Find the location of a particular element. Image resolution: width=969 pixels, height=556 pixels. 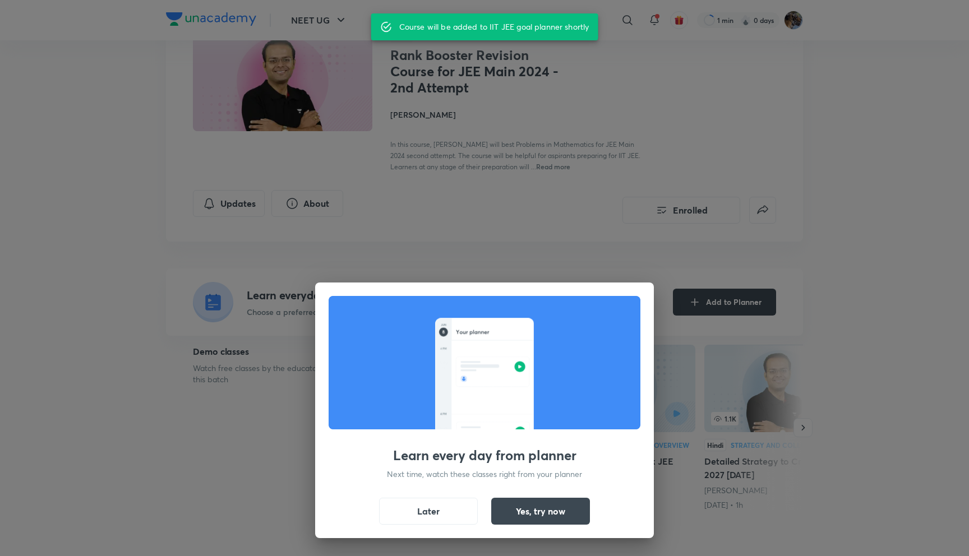

h3: Learn every day from planner is located at coordinates (484, 455).